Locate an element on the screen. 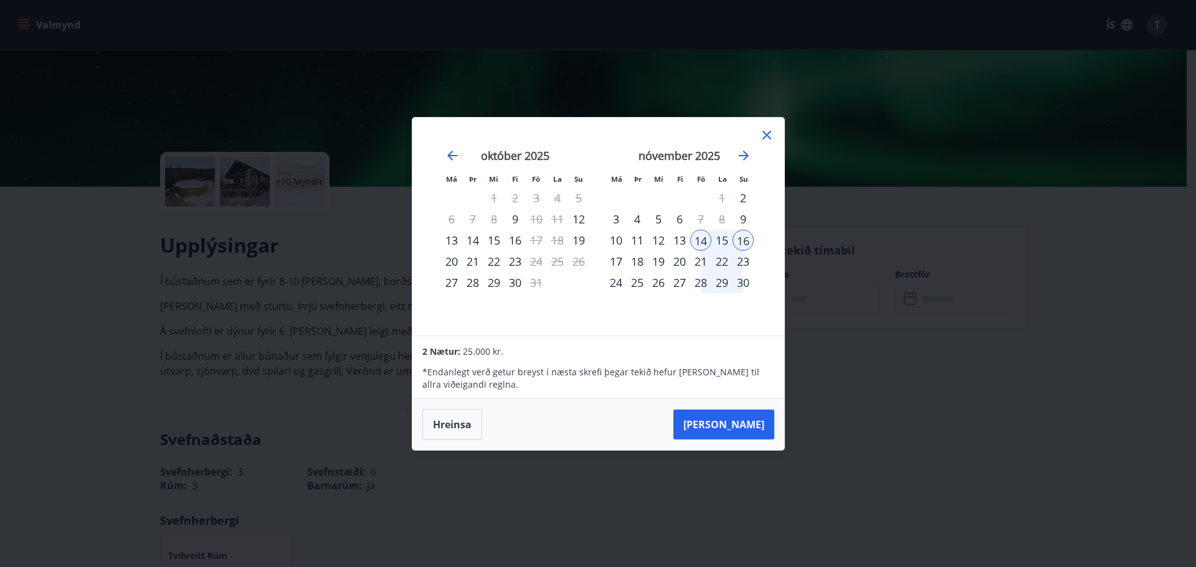  div: 17 is located at coordinates (616, 262).